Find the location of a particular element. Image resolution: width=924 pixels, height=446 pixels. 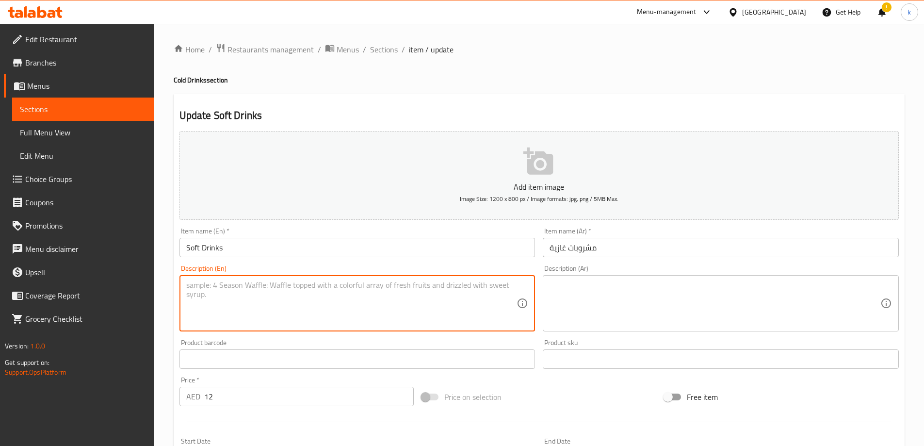

nav: breadcrumb is located at coordinates (539, 49).